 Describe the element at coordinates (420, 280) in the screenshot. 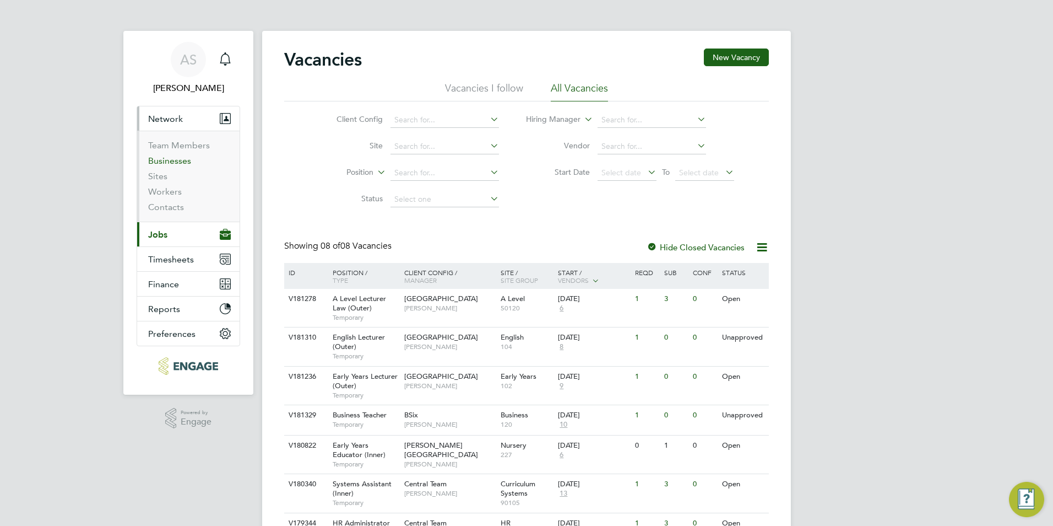

I see `span: Manager` at that location.